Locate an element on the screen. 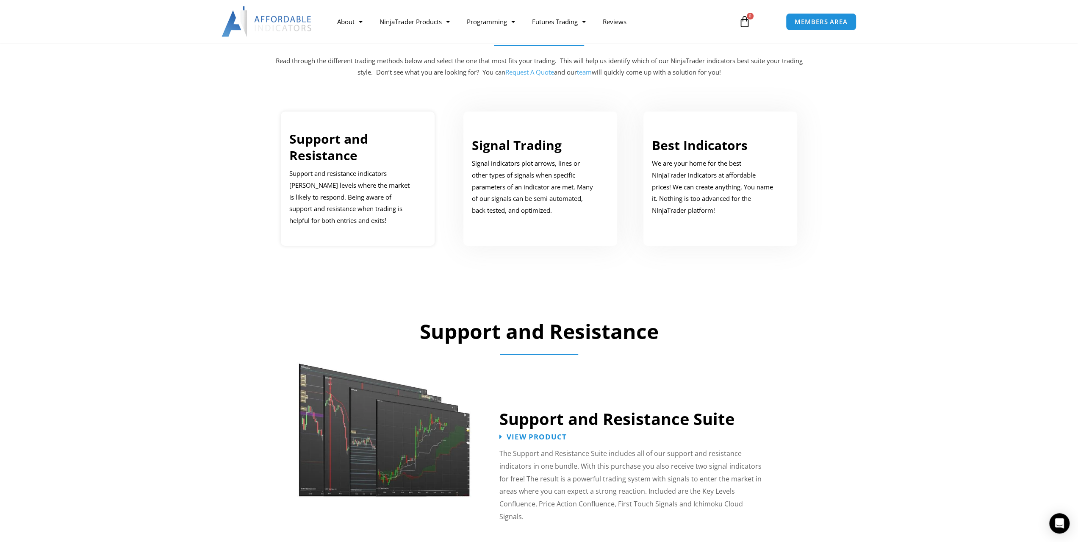 This screenshot has width=1078, height=542. p: The Support and Resistance Suite includes all of our support and resistance indicators in one bun... is located at coordinates (634, 485).